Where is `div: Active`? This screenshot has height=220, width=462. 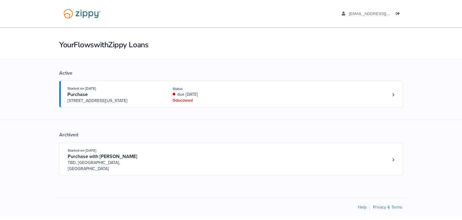
div: Active is located at coordinates (231, 73).